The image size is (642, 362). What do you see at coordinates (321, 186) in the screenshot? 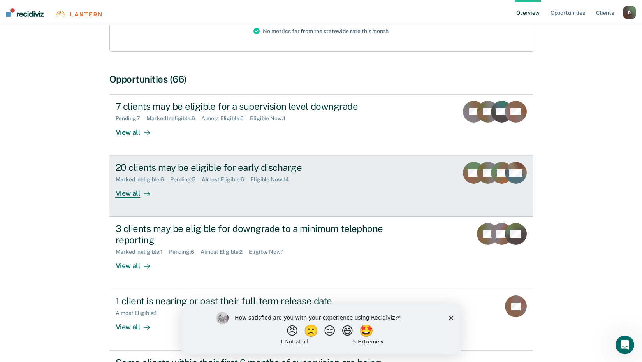
I see `a: 20 clients may be eligible for early dischargeMarked Ineligible:6Pending:5Almost Eligible:6Eligib...` at bounding box center [321, 186].